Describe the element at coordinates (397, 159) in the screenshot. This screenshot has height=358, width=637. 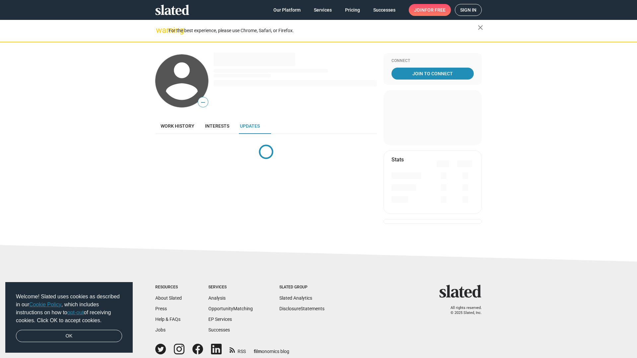
I see `mat-card-title: Stats` at that location.